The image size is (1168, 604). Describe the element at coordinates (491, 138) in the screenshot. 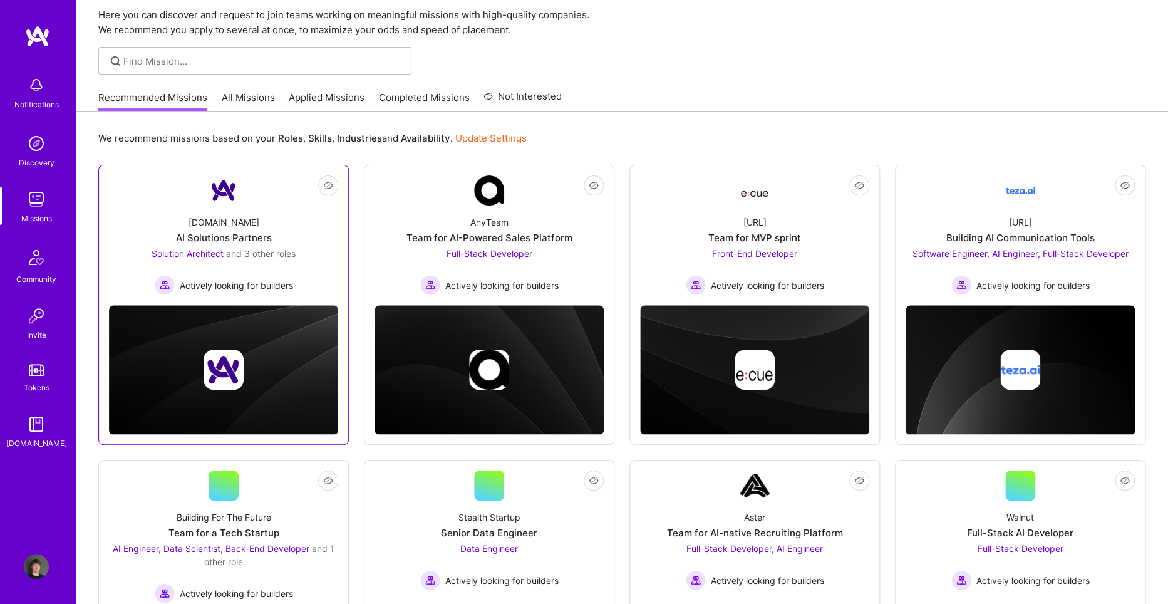

I see `a: Update Settings` at that location.